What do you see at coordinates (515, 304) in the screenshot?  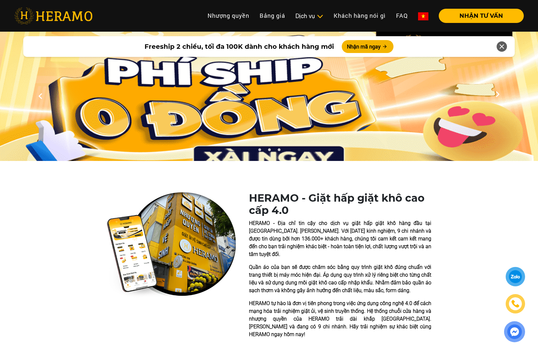 I see `a: phone-icon` at bounding box center [515, 304].